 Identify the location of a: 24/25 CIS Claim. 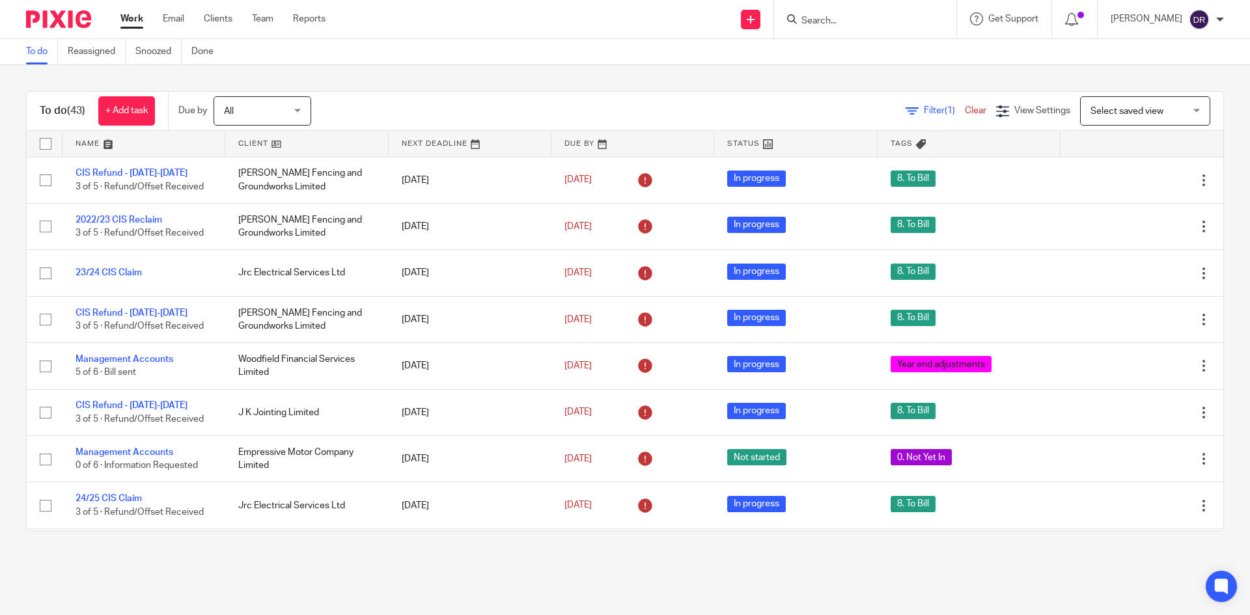
(109, 499).